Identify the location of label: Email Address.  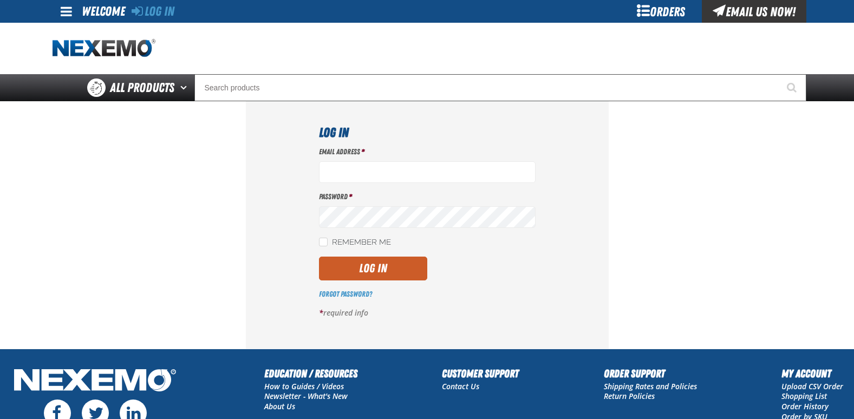
(427, 152).